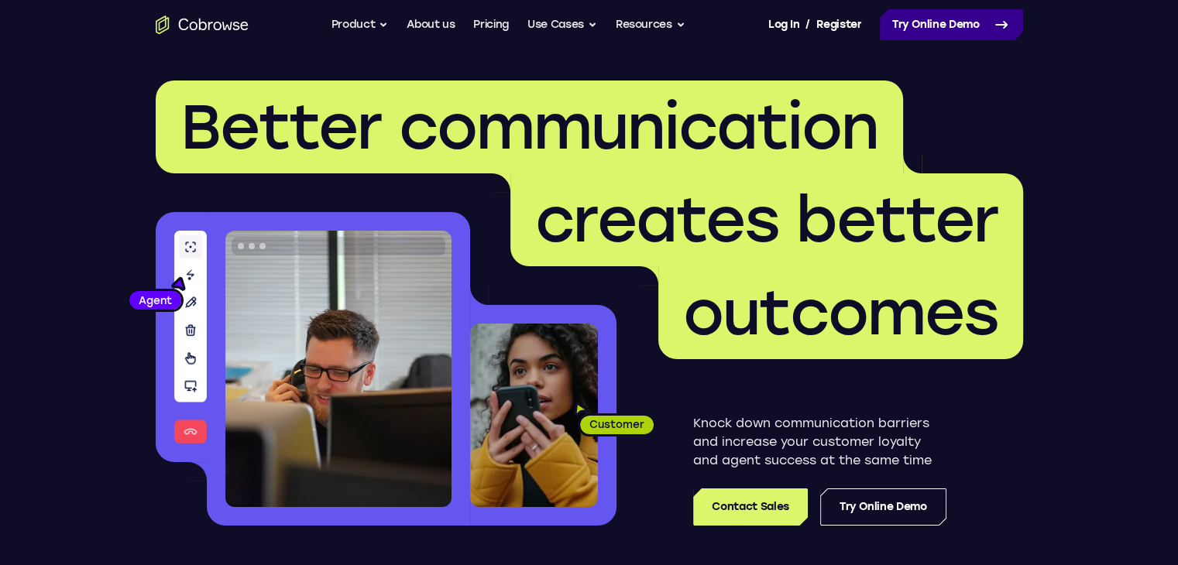  Describe the element at coordinates (338, 369) in the screenshot. I see `img: A customer support agent talking on the phone` at that location.